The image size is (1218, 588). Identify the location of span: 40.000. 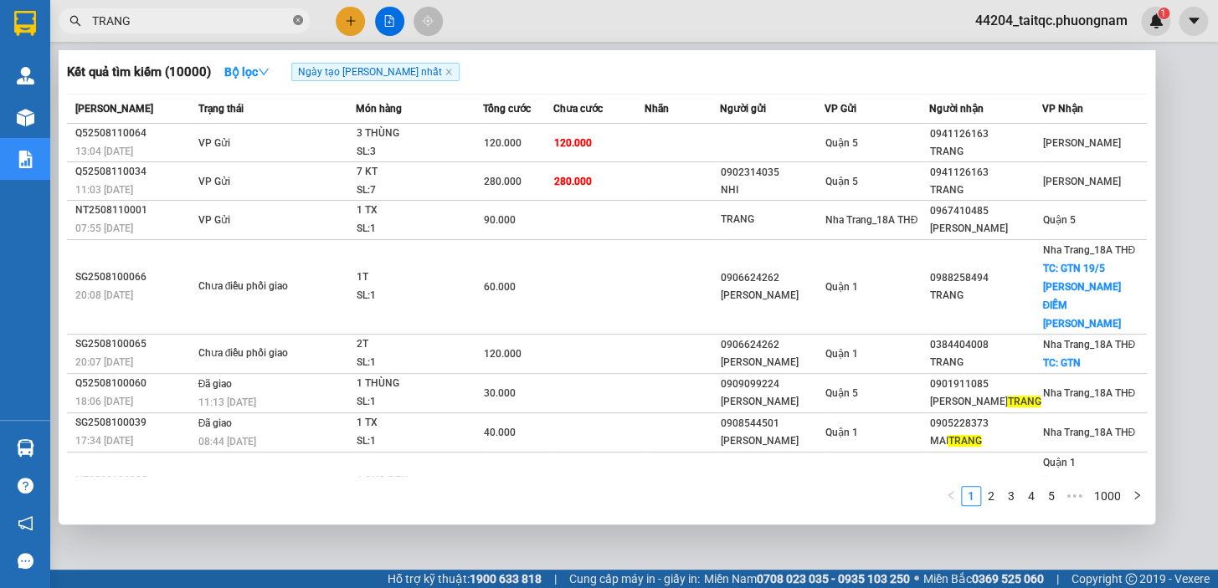
(500, 433).